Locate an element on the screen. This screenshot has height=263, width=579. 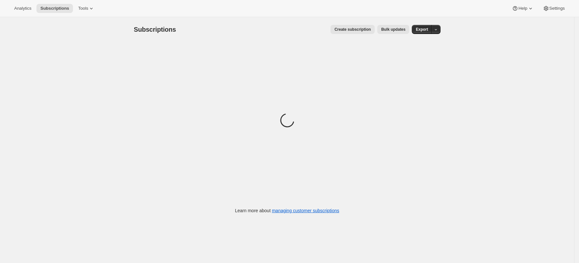
button: Bulk updates is located at coordinates (393, 29).